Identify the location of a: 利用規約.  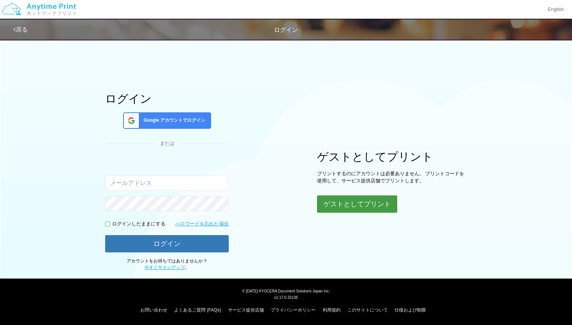
(332, 310).